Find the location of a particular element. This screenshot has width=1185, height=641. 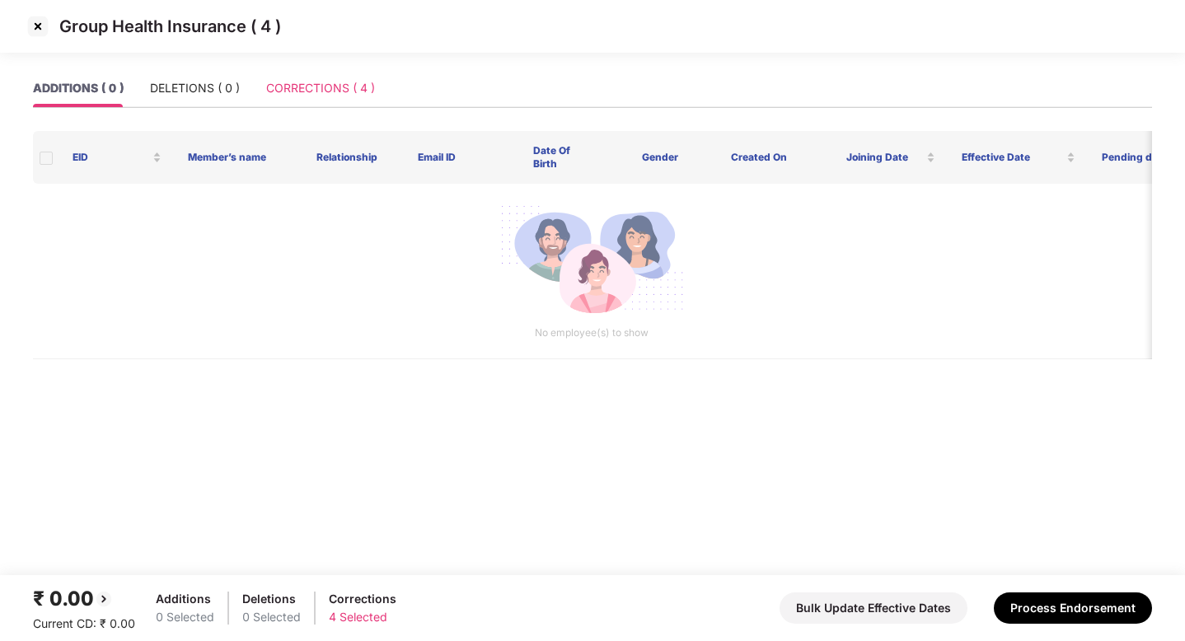

div: Corrections is located at coordinates (363, 599).